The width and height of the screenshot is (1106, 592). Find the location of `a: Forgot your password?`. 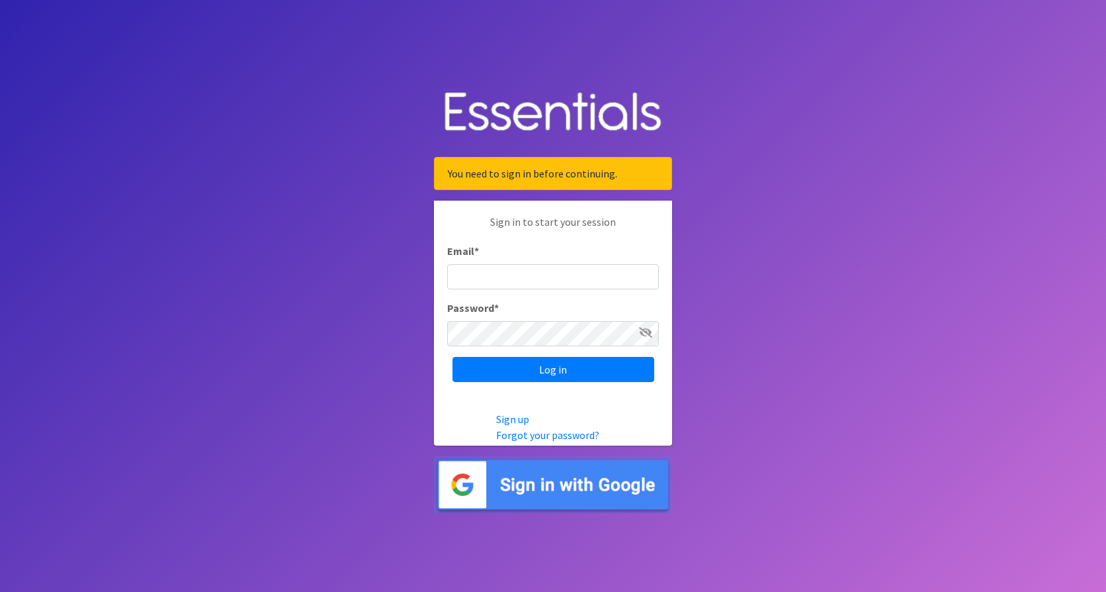

a: Forgot your password? is located at coordinates (548, 435).